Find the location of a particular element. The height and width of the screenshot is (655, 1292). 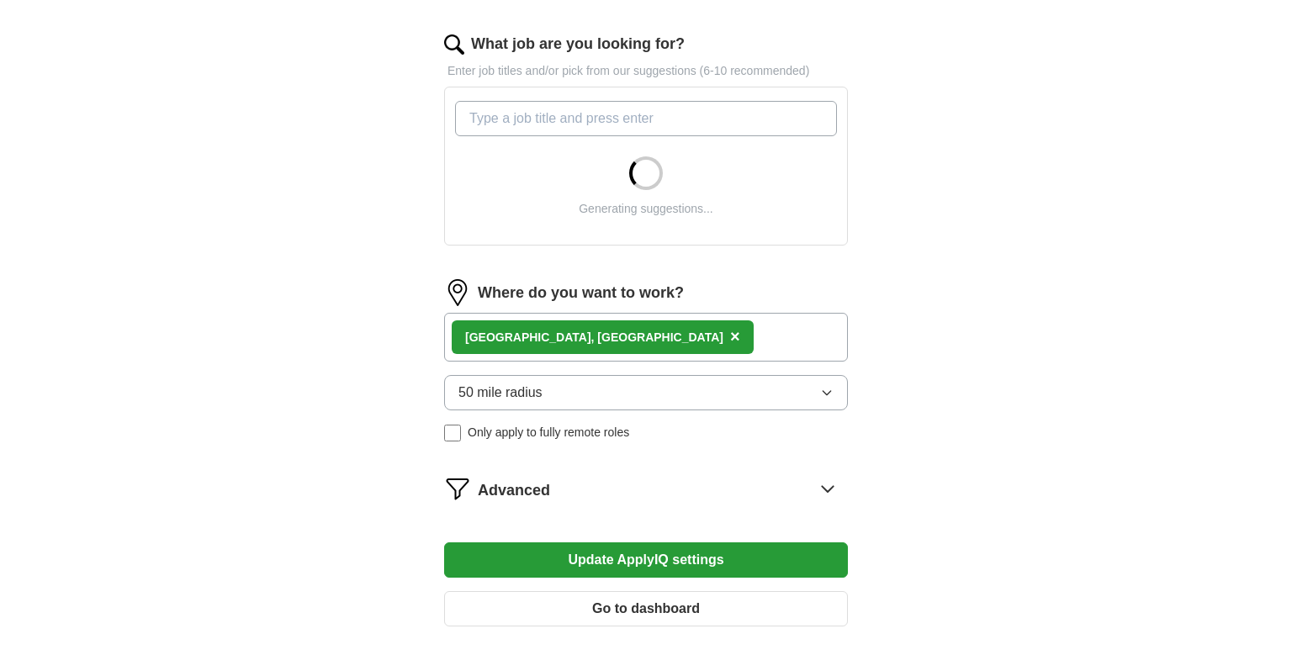

button: Go to dashboard is located at coordinates (646, 609).